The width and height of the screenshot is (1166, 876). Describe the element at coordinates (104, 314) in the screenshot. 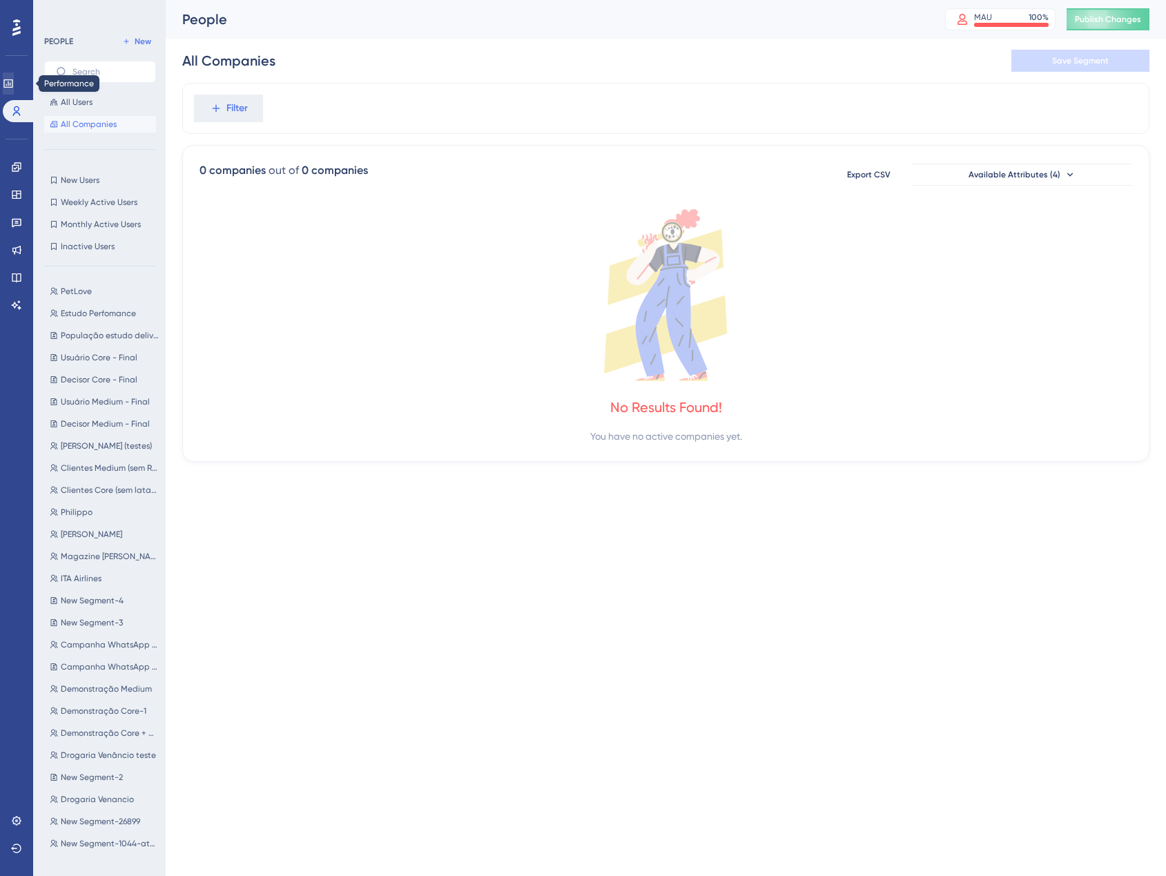

I see `button: Estudo Perfomance` at that location.